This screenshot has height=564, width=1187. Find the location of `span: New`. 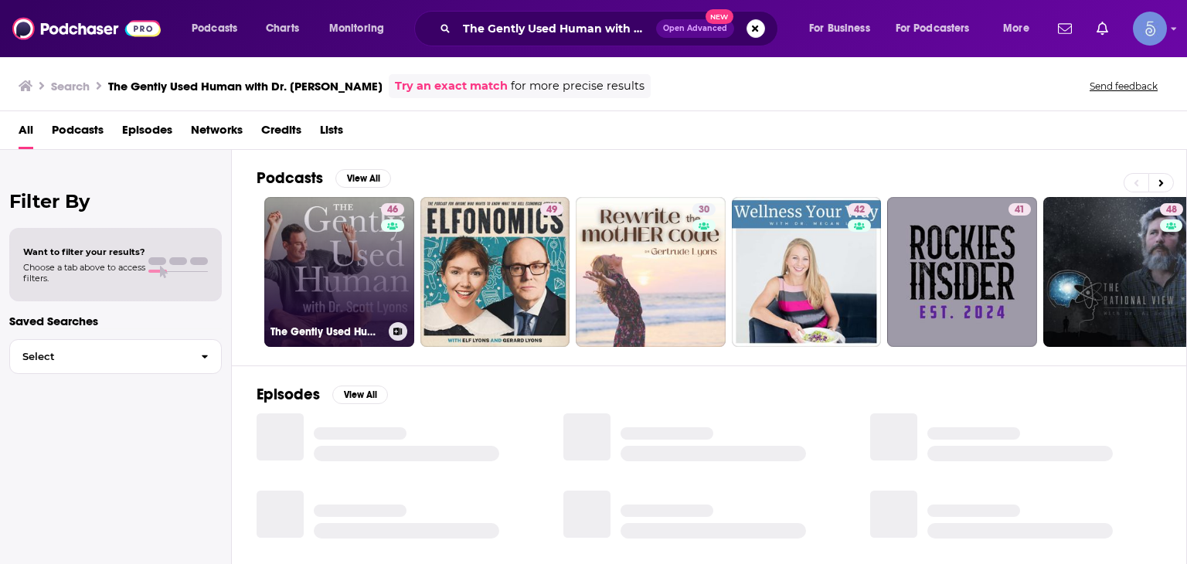

span: New is located at coordinates (720, 16).